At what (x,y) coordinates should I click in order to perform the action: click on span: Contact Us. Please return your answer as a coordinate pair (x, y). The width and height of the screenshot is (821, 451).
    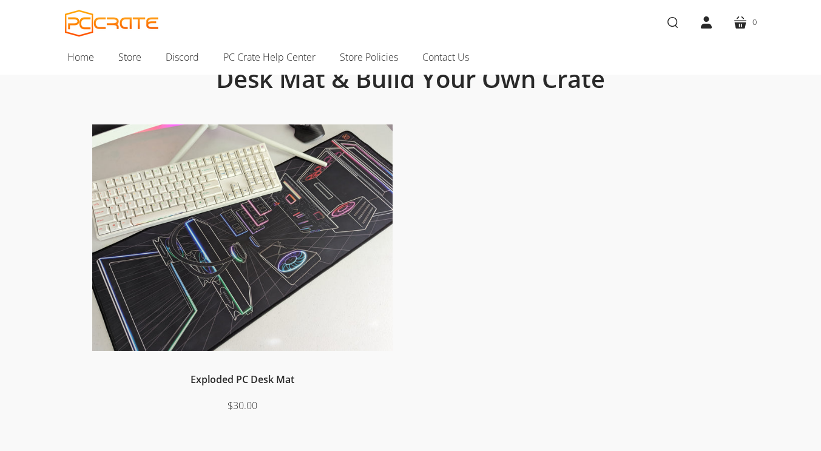
    Looking at the image, I should click on (445, 57).